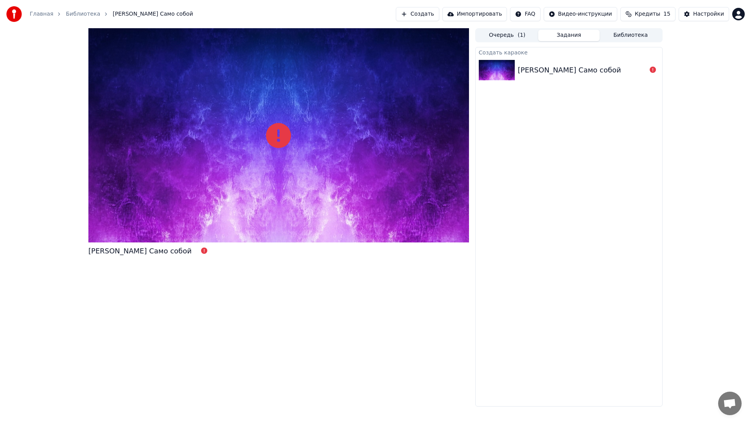 This screenshot has width=751, height=423. I want to click on button: Настройки, so click(704, 14).